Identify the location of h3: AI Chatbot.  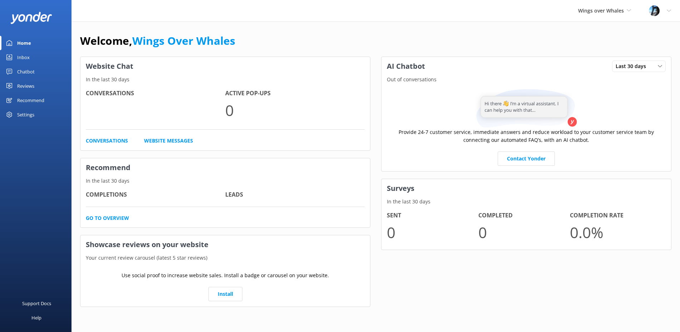
(406, 66).